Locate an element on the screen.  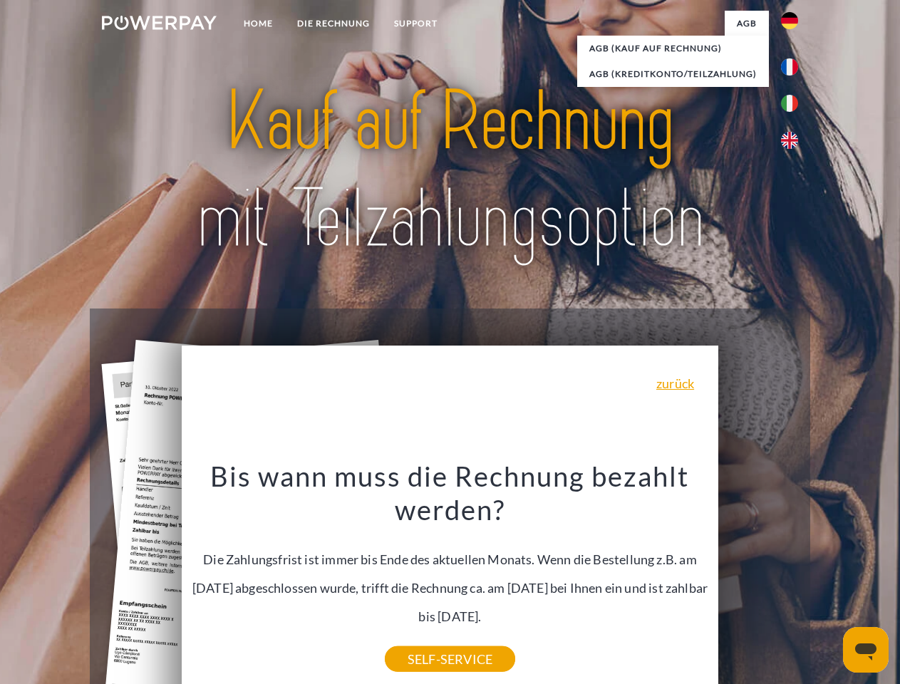
img: it is located at coordinates (790, 103).